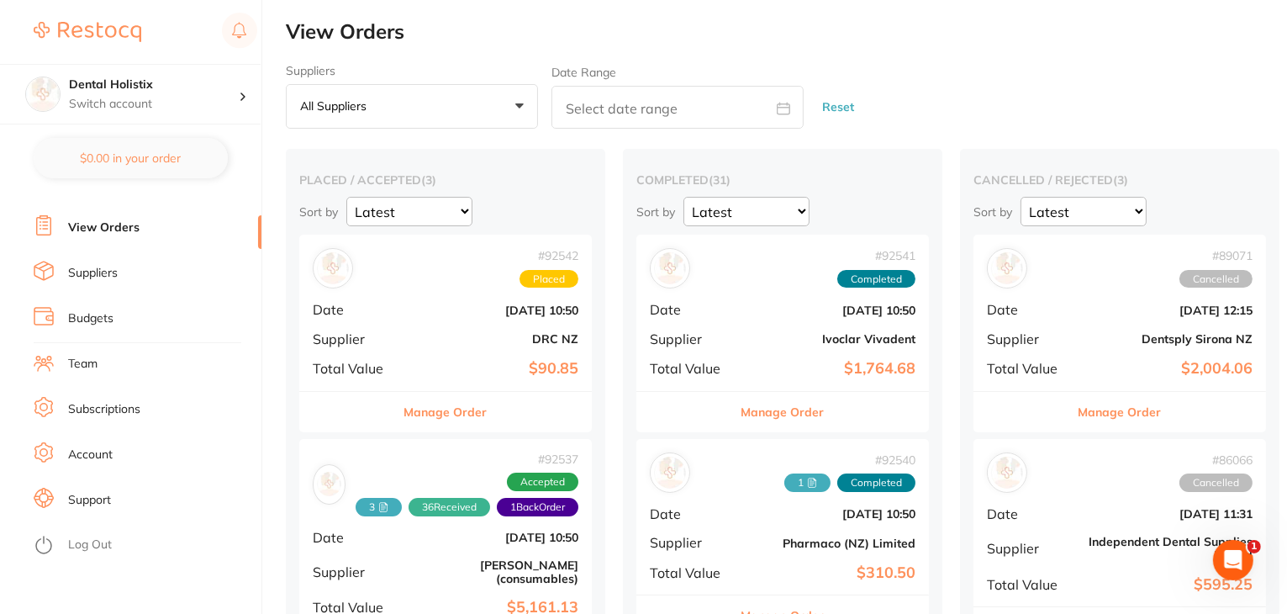 The width and height of the screenshot is (1287, 614). Describe the element at coordinates (103, 228) in the screenshot. I see `a: View Orders` at that location.